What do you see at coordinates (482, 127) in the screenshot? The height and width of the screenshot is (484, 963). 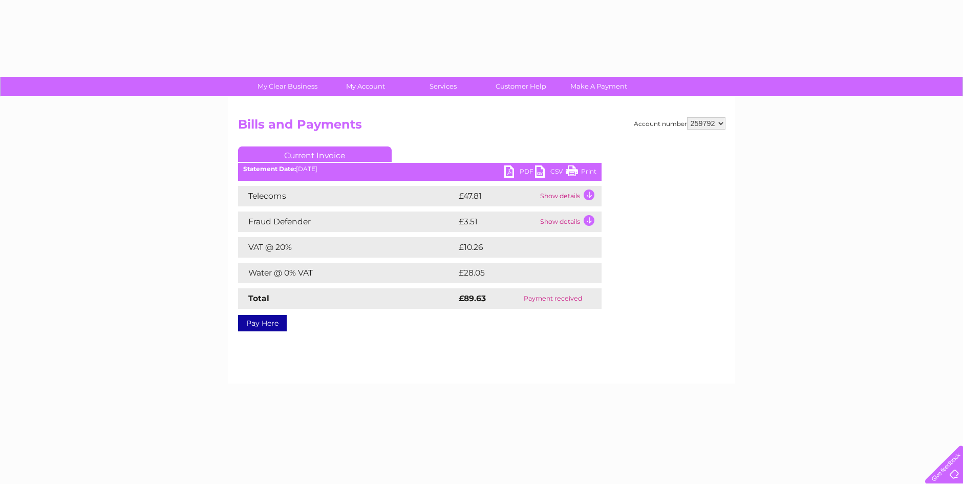 I see `h2: Bills and Payments` at bounding box center [482, 127].